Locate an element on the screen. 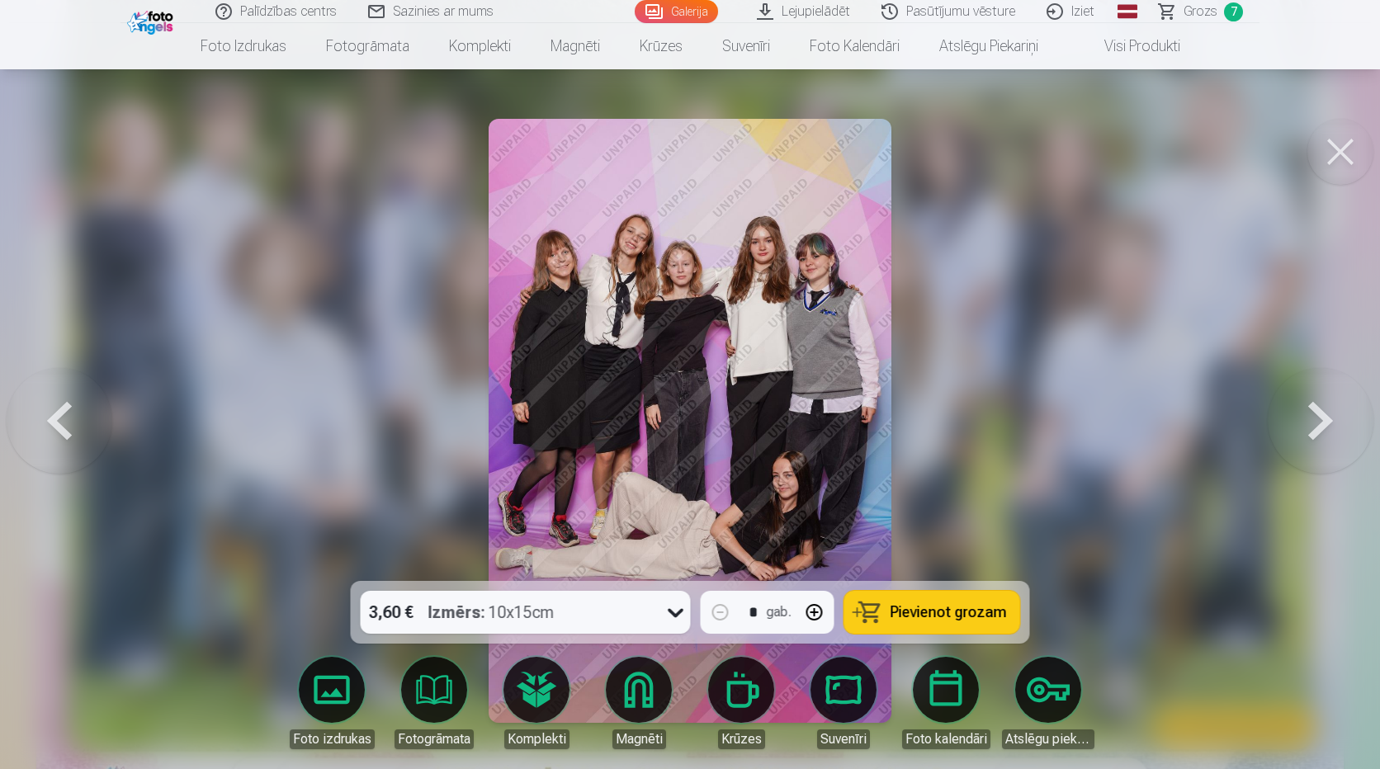 The width and height of the screenshot is (1380, 769). div: Fotogrāmata is located at coordinates (434, 740).